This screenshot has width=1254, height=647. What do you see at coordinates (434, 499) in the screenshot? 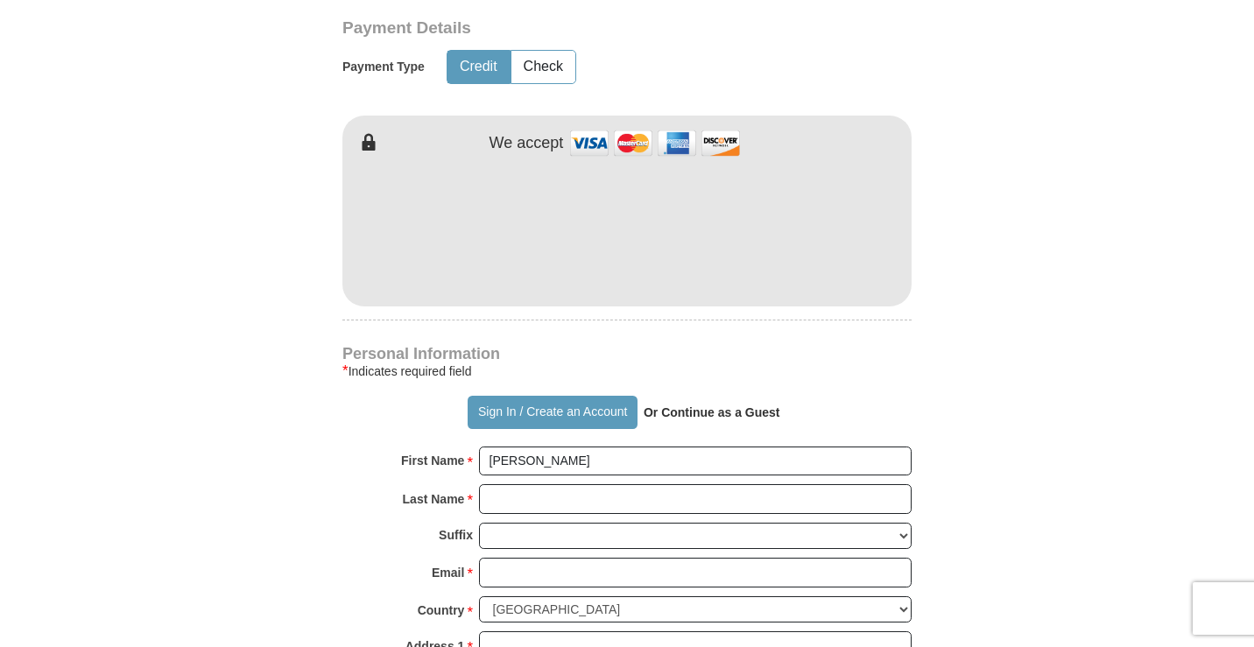
I see `strong: Last Name` at bounding box center [434, 499].